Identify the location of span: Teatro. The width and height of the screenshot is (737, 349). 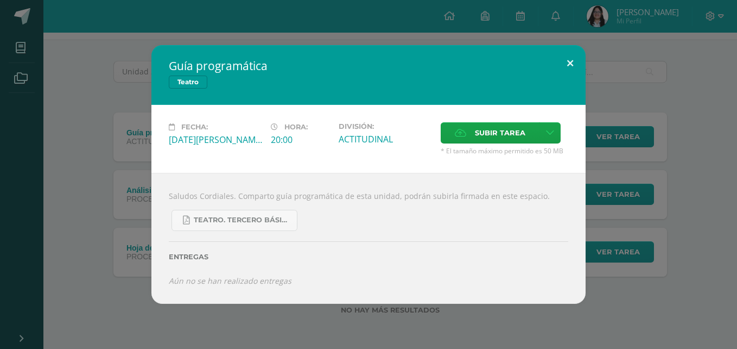
(188, 82).